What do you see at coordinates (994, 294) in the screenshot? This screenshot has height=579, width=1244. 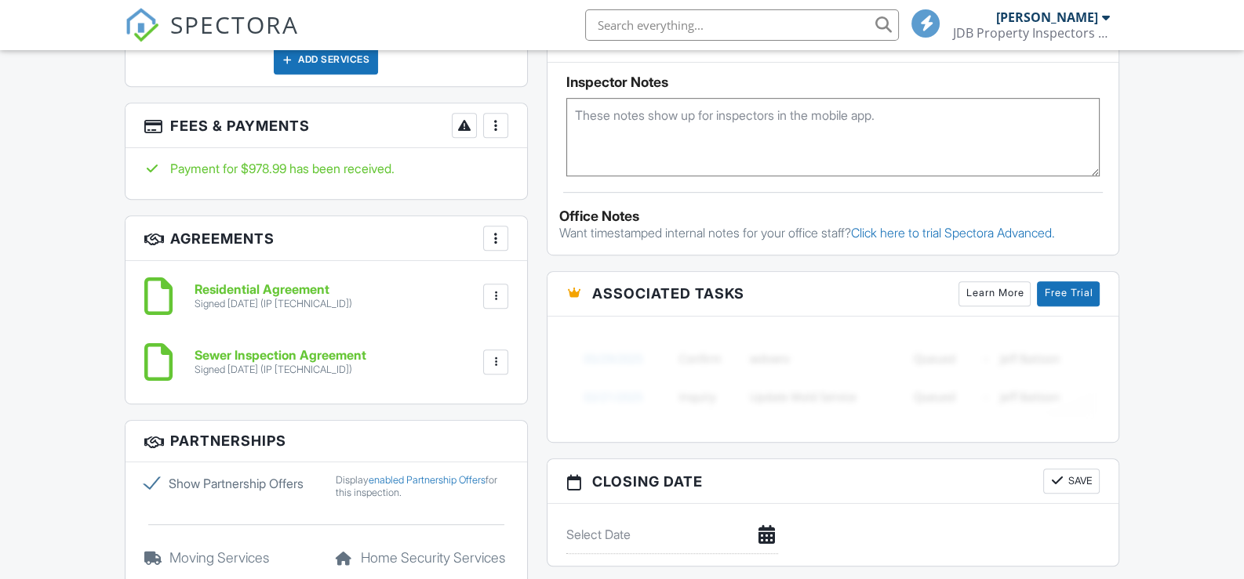 I see `a: Learn More` at bounding box center [994, 294].